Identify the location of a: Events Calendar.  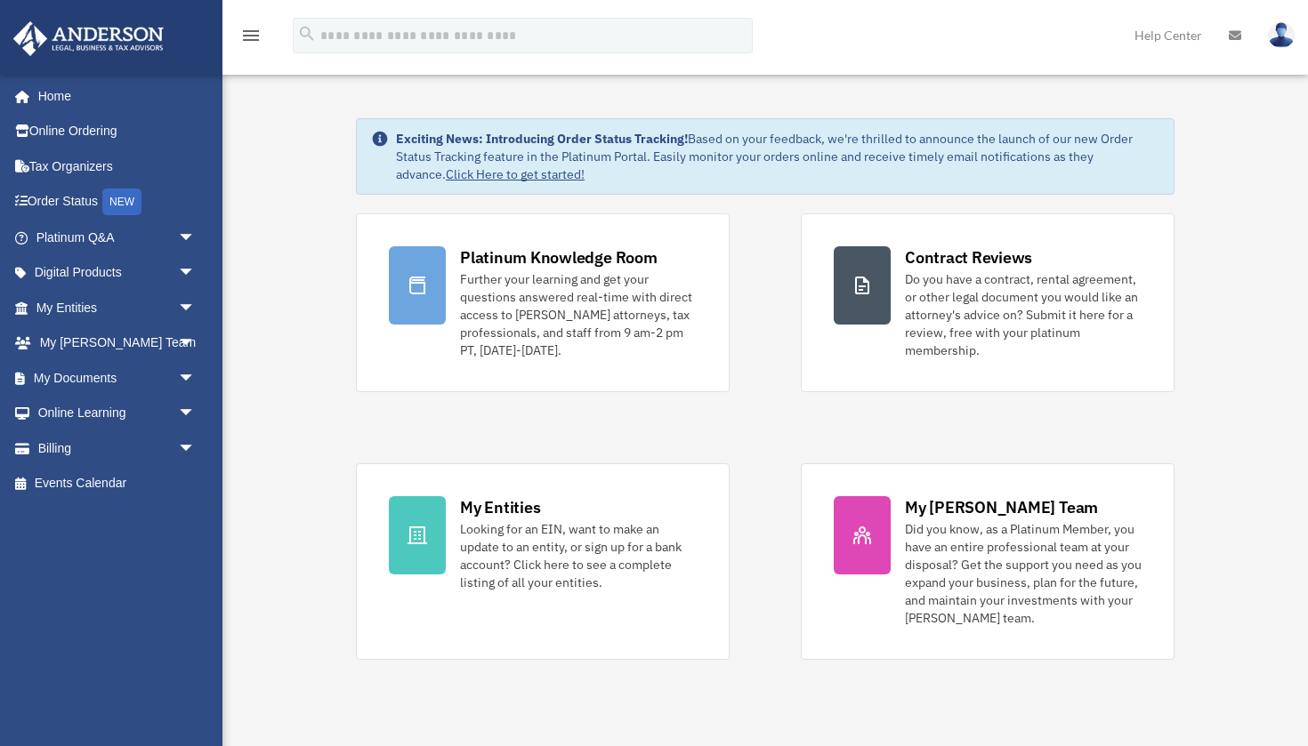
(117, 484).